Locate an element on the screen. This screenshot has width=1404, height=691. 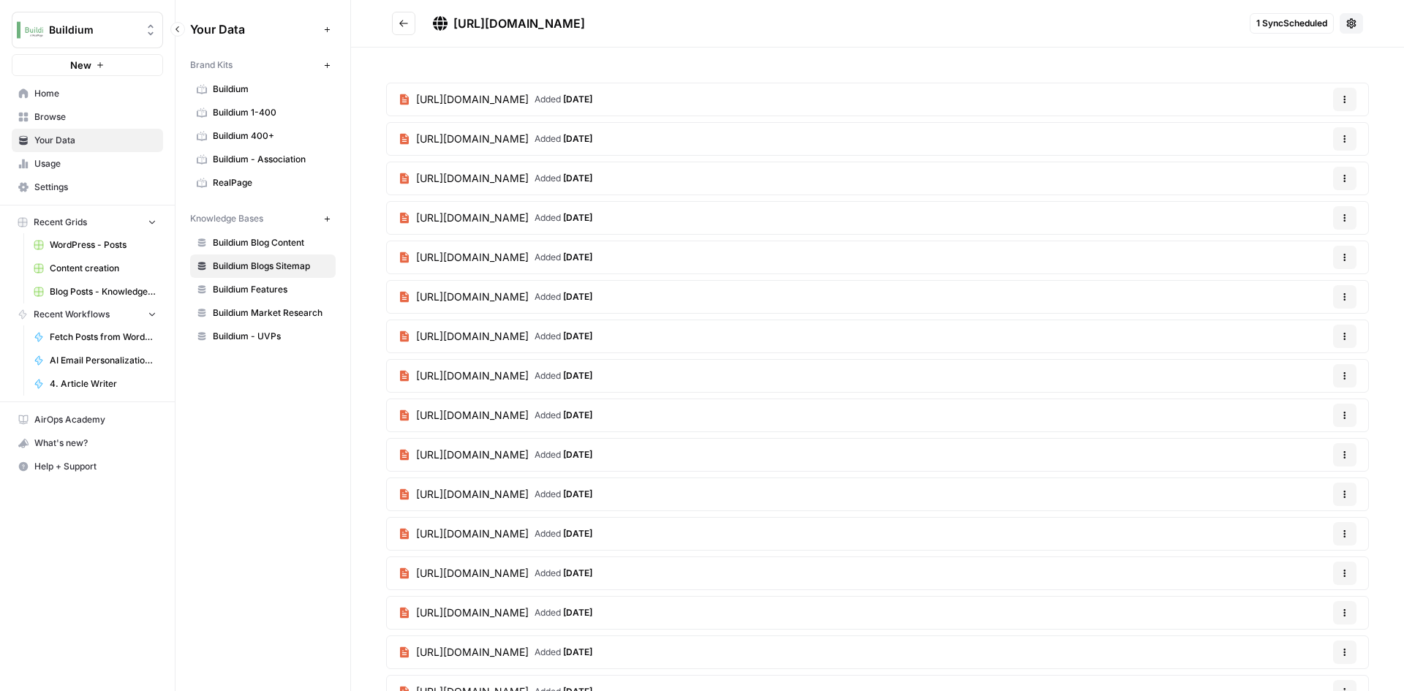
button: What's new? is located at coordinates (87, 443).